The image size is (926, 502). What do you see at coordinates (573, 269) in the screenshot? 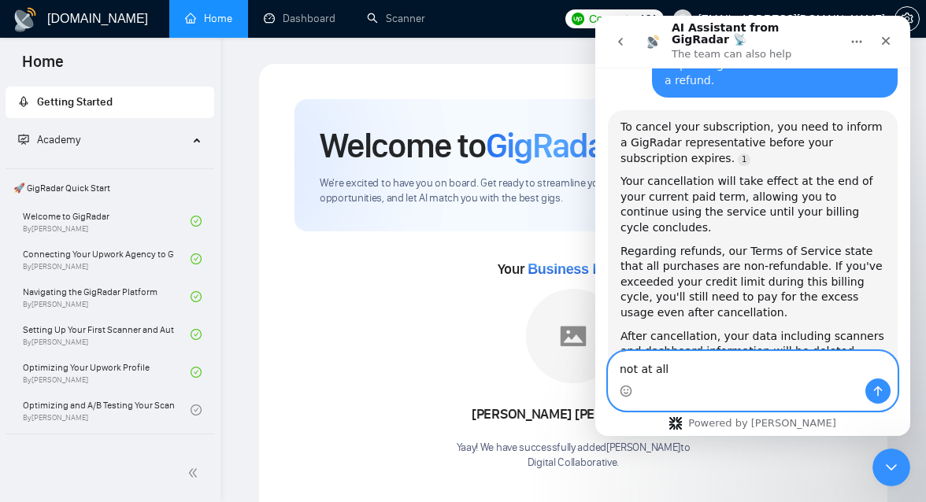
I see `span: Your` at bounding box center [573, 269].